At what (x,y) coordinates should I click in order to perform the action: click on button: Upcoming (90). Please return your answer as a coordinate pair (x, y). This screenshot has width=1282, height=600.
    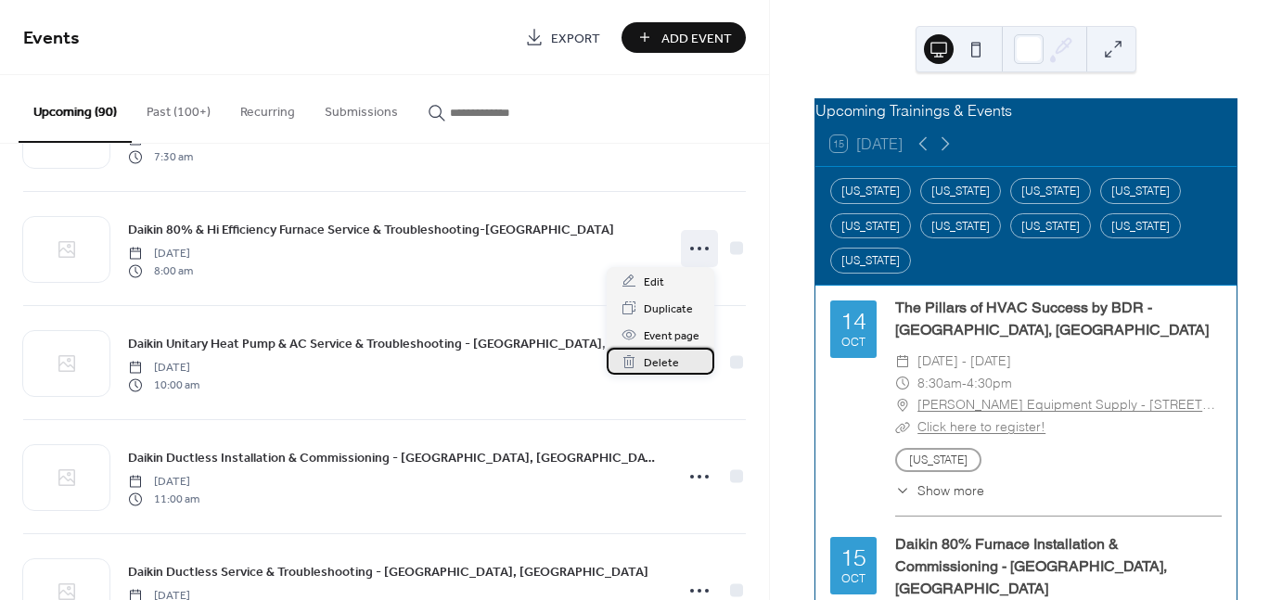
    Looking at the image, I should click on (75, 108).